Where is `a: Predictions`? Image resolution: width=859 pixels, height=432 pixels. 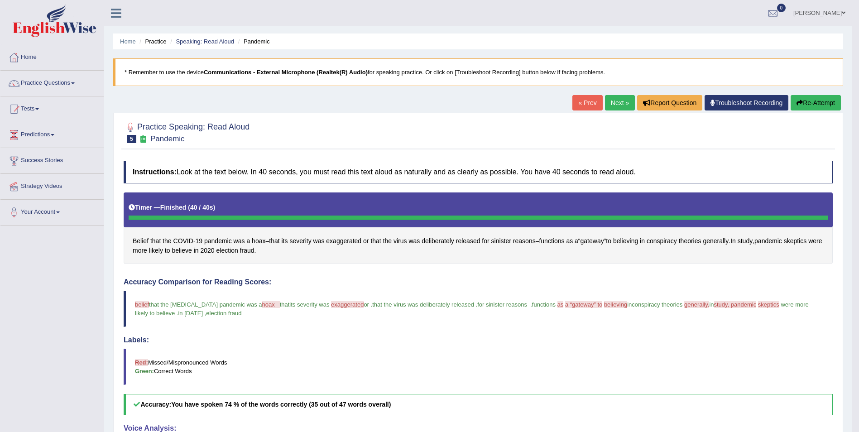 a: Predictions is located at coordinates (52, 134).